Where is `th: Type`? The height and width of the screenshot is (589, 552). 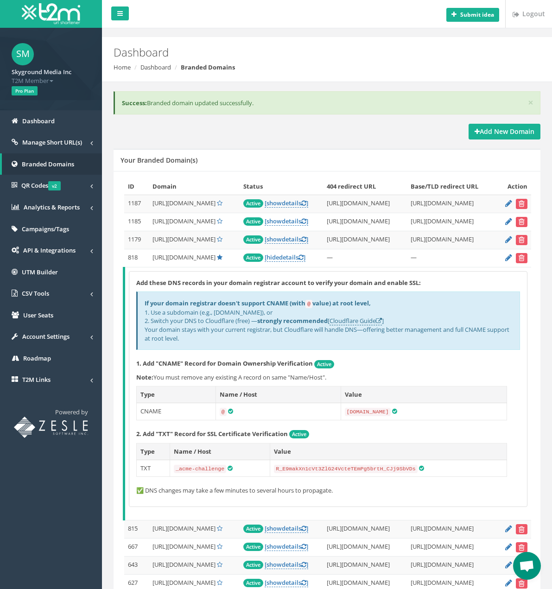 th: Type is located at coordinates (176, 395).